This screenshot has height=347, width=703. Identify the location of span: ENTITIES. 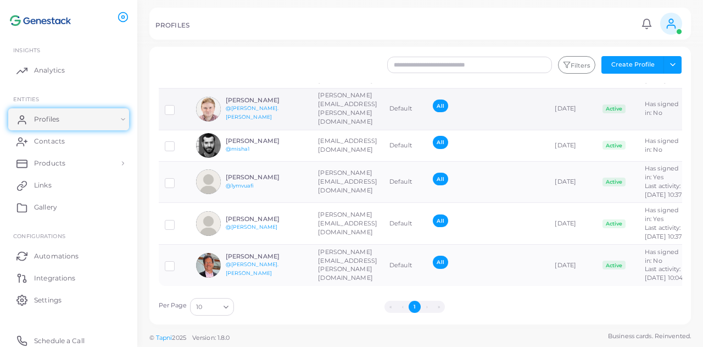
(26, 99).